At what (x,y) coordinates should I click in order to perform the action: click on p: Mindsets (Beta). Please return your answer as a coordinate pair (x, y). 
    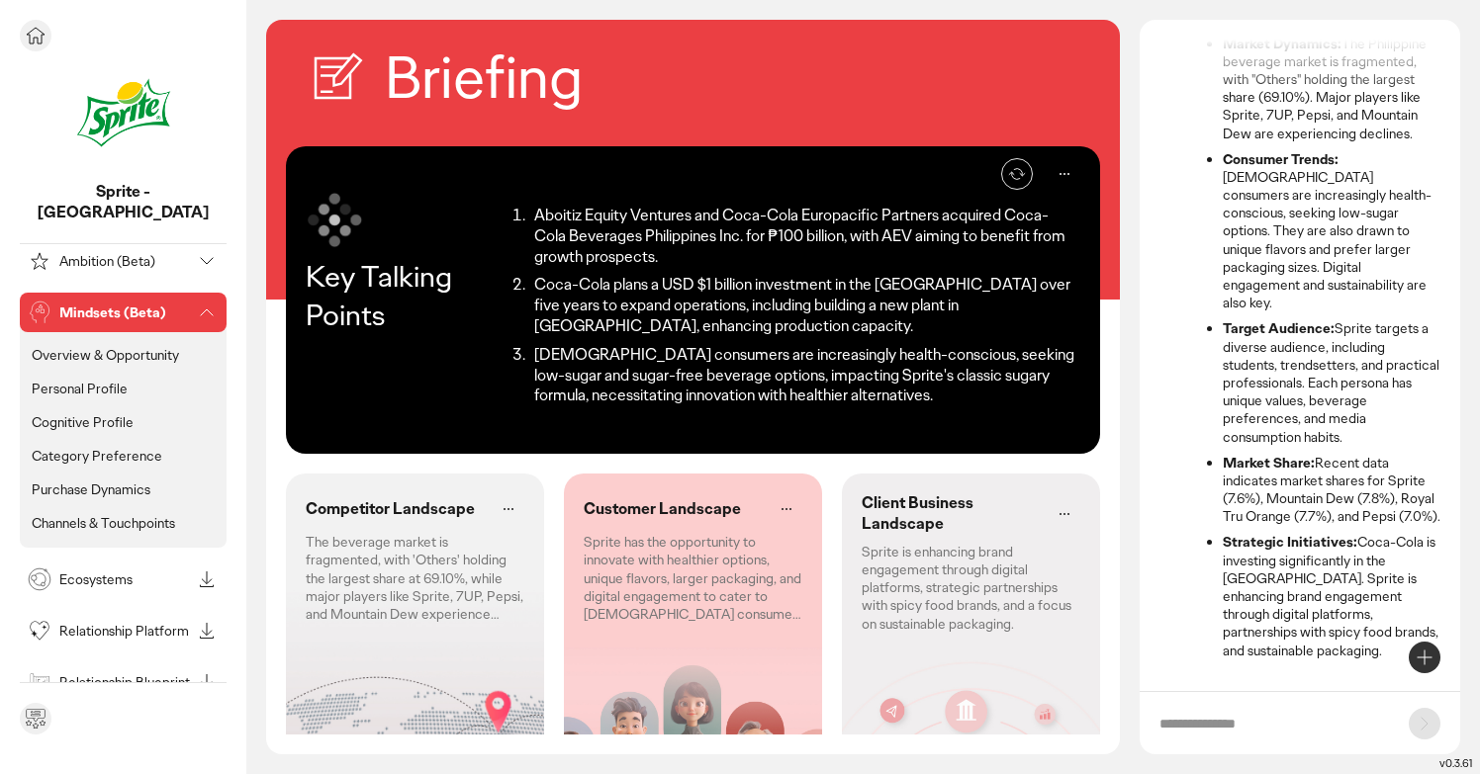
    Looking at the image, I should click on (125, 313).